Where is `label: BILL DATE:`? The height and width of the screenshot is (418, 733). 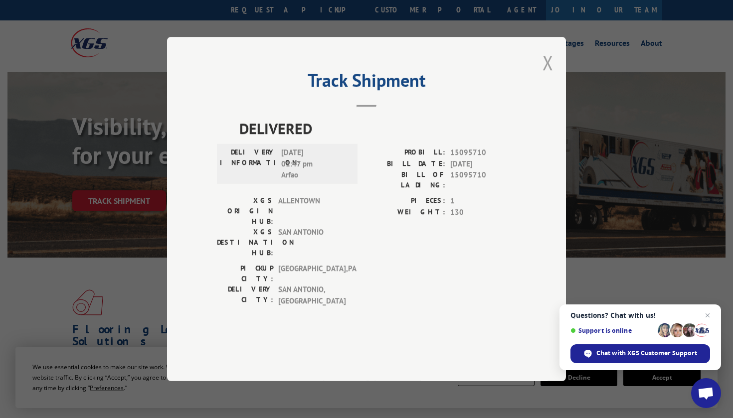 label: BILL DATE: is located at coordinates (406, 164).